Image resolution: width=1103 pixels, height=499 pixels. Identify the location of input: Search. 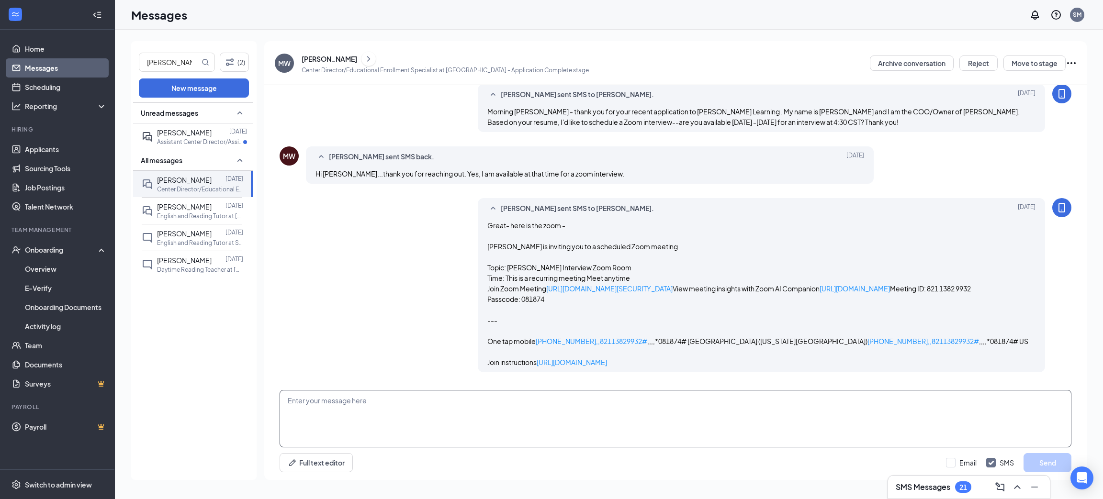
(169, 62).